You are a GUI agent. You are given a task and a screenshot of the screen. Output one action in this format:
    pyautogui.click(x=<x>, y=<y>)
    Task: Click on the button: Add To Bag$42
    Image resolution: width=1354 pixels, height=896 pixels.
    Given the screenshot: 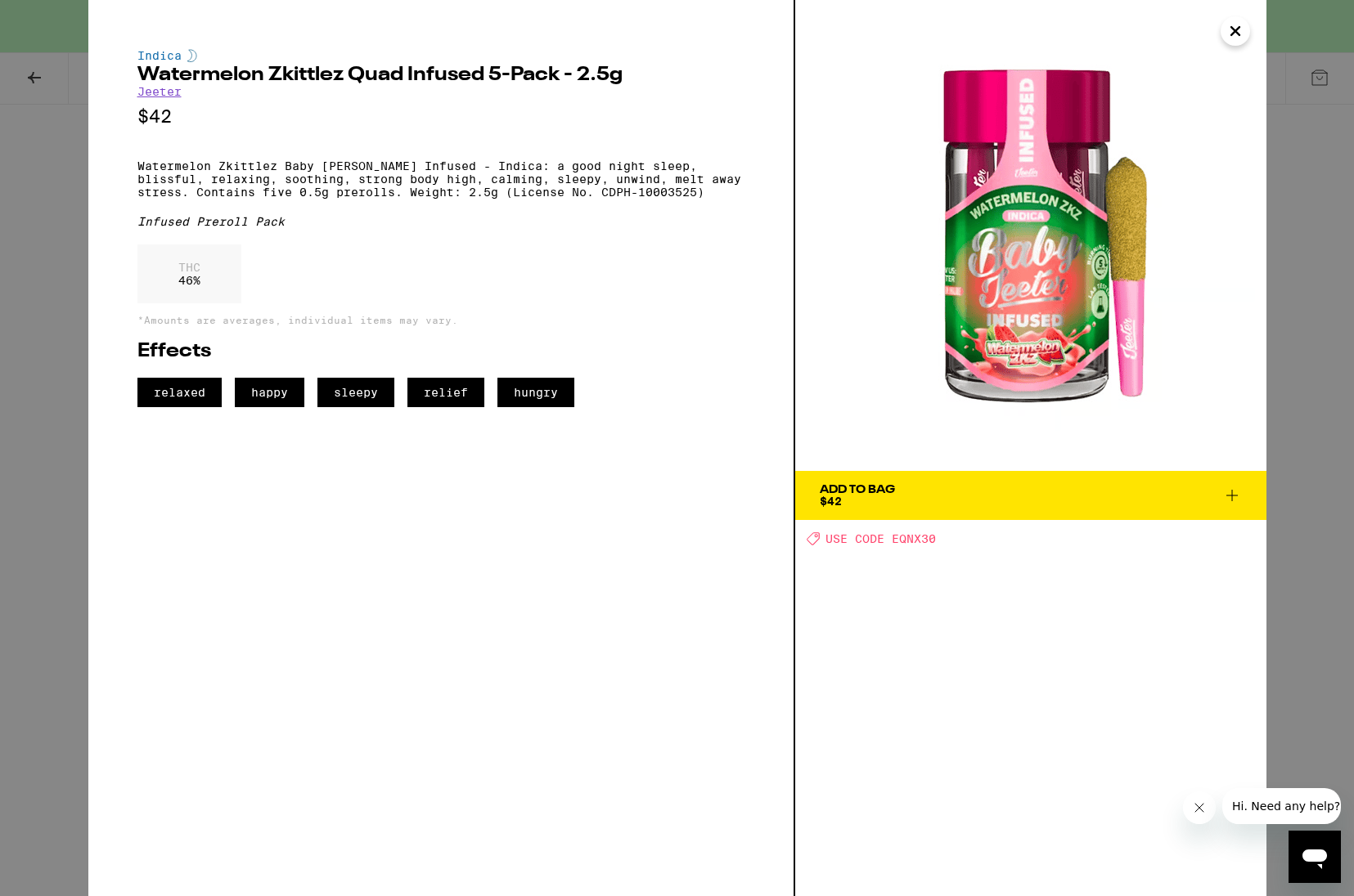 What is the action you would take?
    pyautogui.click(x=1031, y=495)
    